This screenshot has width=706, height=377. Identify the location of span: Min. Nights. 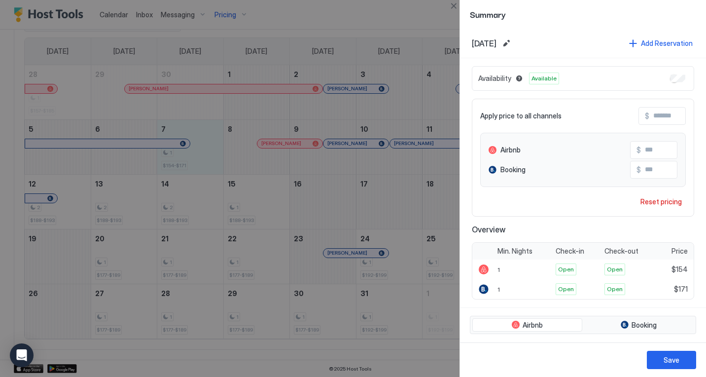
(515, 251).